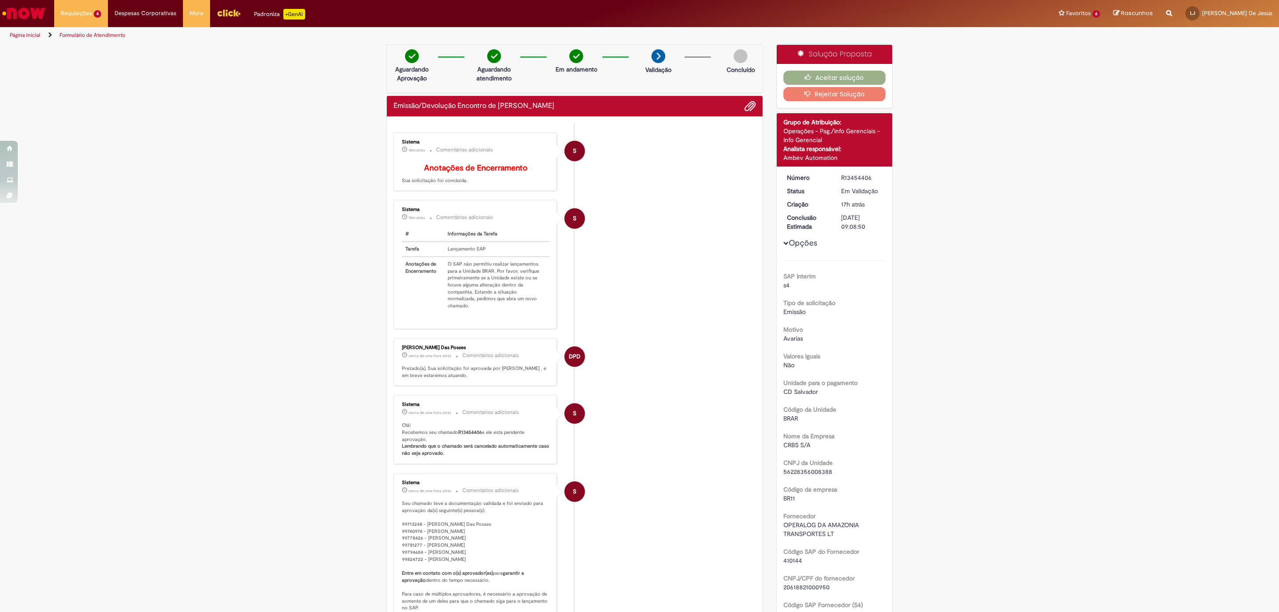  What do you see at coordinates (786, 285) in the screenshot?
I see `span: s4` at bounding box center [786, 285].